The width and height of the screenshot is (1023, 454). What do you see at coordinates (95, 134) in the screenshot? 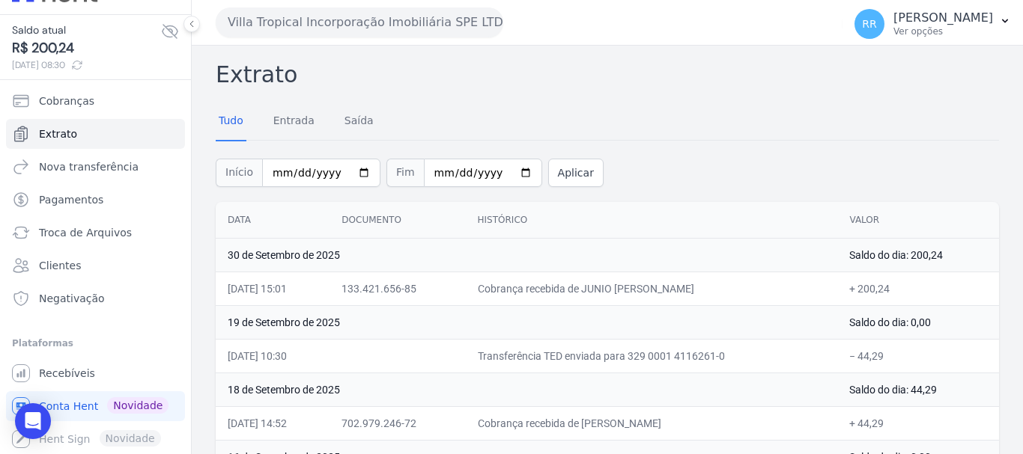
I see `a: Extrato` at bounding box center [95, 134].